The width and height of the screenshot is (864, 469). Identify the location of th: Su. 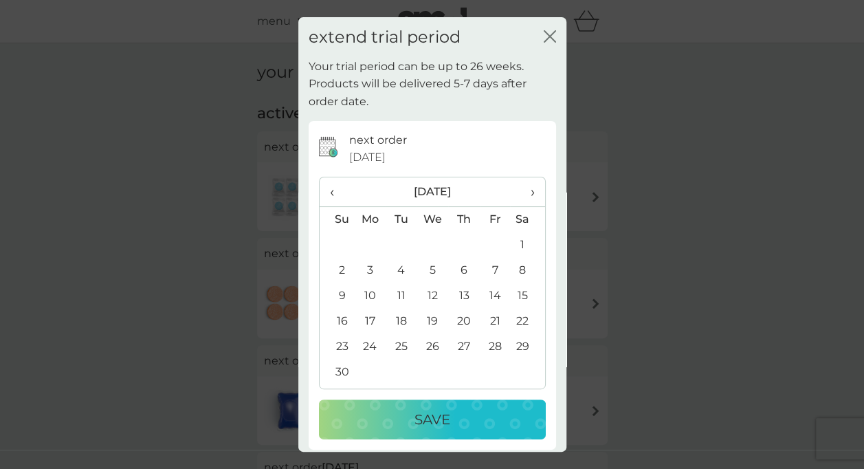
(337, 219).